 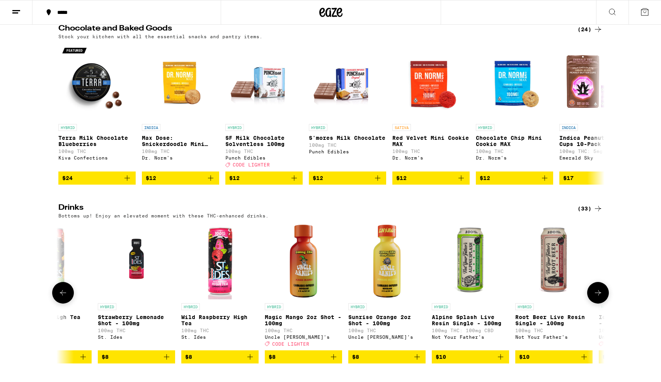 What do you see at coordinates (53, 286) in the screenshot?
I see `a: Open page for Maui Mango High Tea from St. Ides` at bounding box center [53, 286].